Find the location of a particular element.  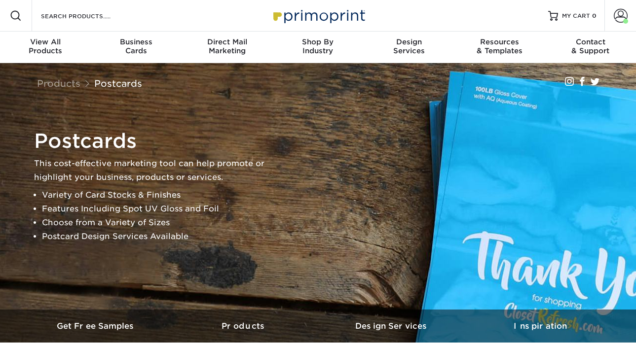

span: Shop By is located at coordinates (318, 42).